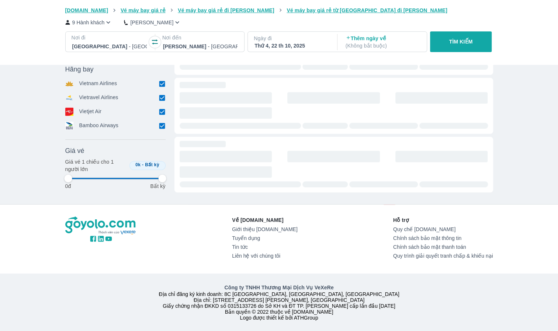 This screenshot has width=558, height=331. What do you see at coordinates (96, 166) in the screenshot?
I see `p: Giá vé 1 chiều cho 1 người lớn` at bounding box center [96, 166].